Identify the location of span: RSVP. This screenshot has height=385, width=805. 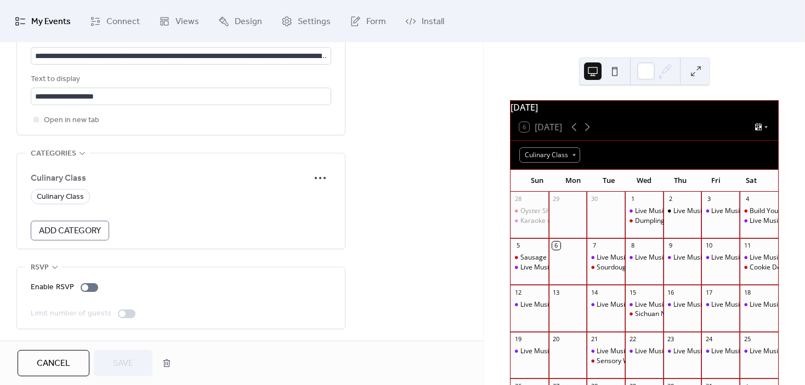
(39, 268).